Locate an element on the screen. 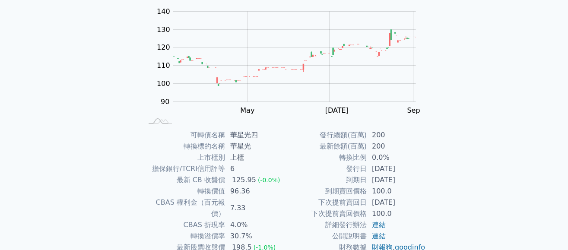 The image size is (568, 250). td: CBAS 權利金（百元報價） is located at coordinates (184, 208).